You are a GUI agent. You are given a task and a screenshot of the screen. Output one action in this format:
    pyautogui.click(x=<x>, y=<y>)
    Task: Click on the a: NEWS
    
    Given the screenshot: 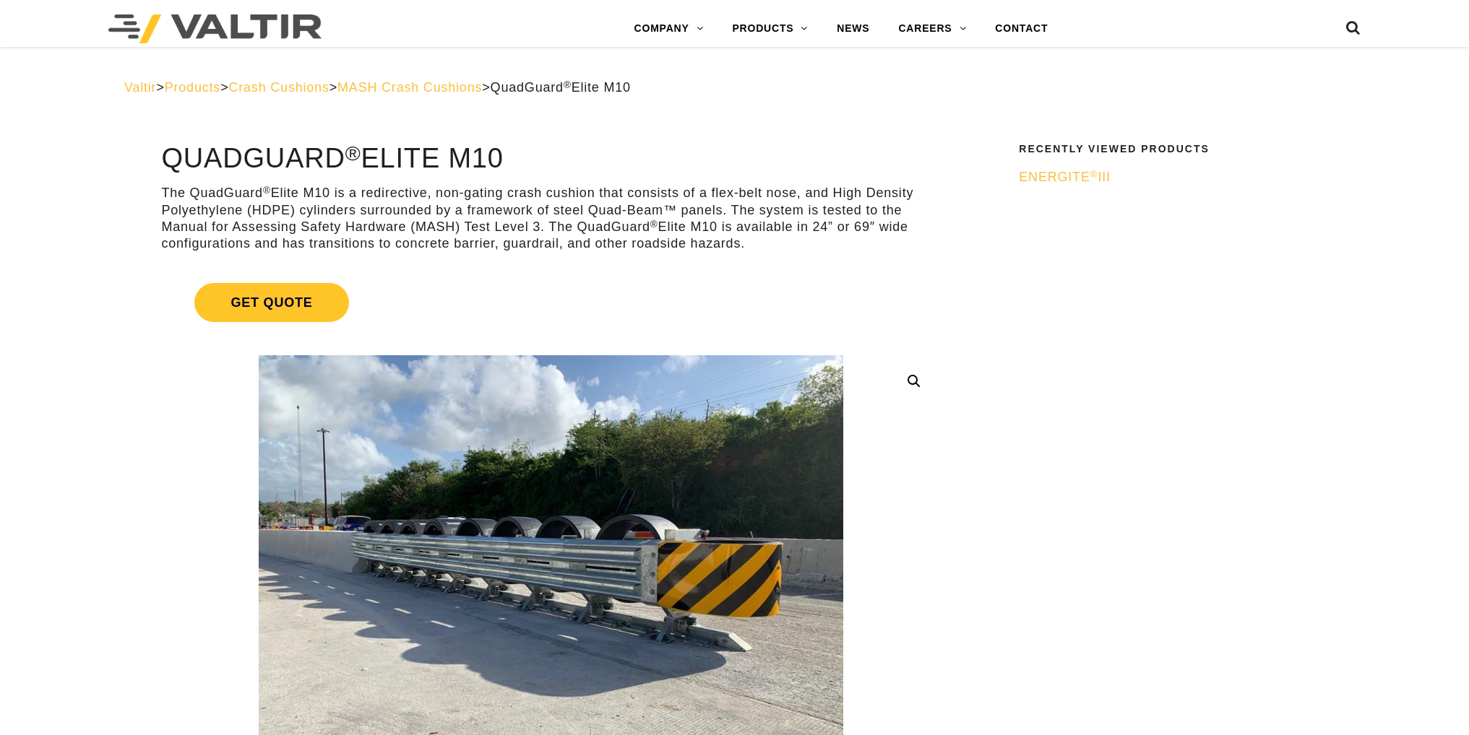 What is the action you would take?
    pyautogui.click(x=852, y=29)
    